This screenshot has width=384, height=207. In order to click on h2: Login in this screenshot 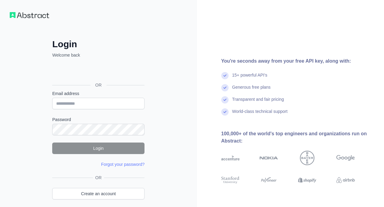, I will do `click(98, 44)`.